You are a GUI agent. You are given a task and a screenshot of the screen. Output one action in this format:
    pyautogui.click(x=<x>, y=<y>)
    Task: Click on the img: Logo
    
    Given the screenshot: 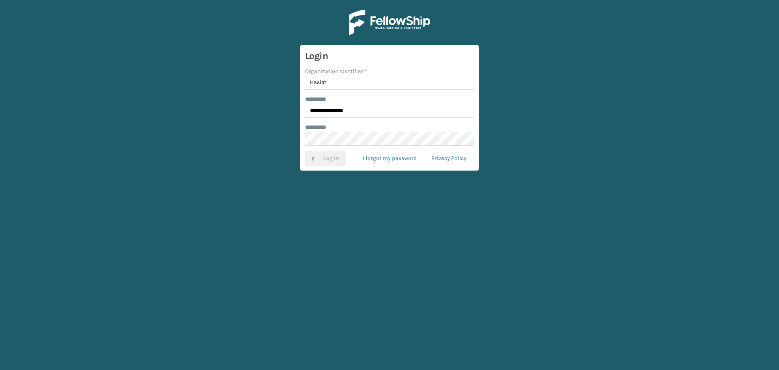 What is the action you would take?
    pyautogui.click(x=390, y=22)
    